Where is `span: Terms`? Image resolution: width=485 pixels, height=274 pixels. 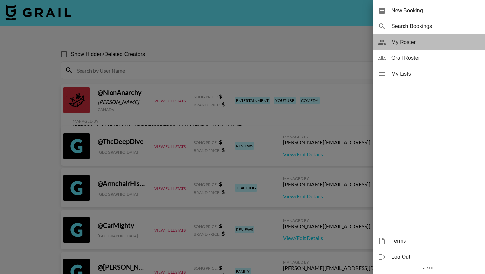 span: Terms is located at coordinates (435, 241).